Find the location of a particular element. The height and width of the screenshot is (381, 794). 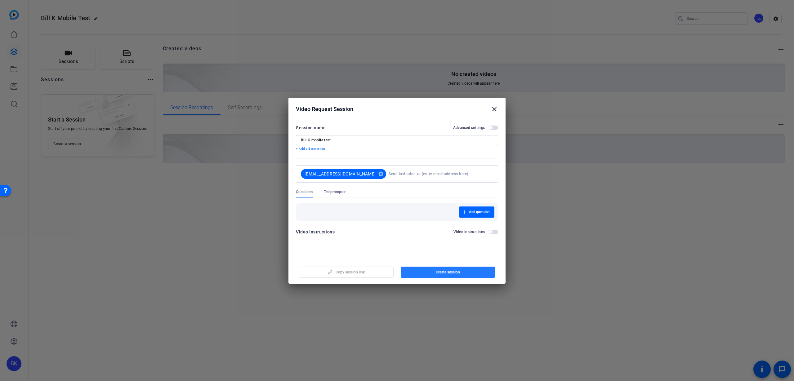

div: Video Instructions is located at coordinates (315, 232).